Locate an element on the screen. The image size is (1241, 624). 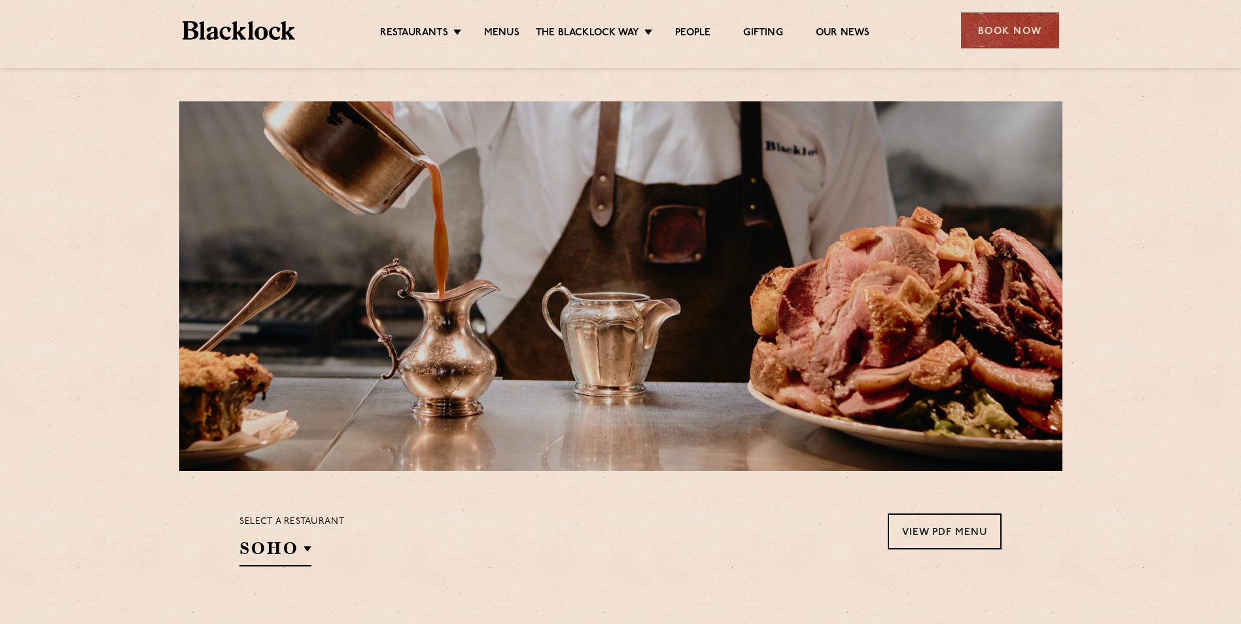
div: Book Now is located at coordinates (1010, 30).